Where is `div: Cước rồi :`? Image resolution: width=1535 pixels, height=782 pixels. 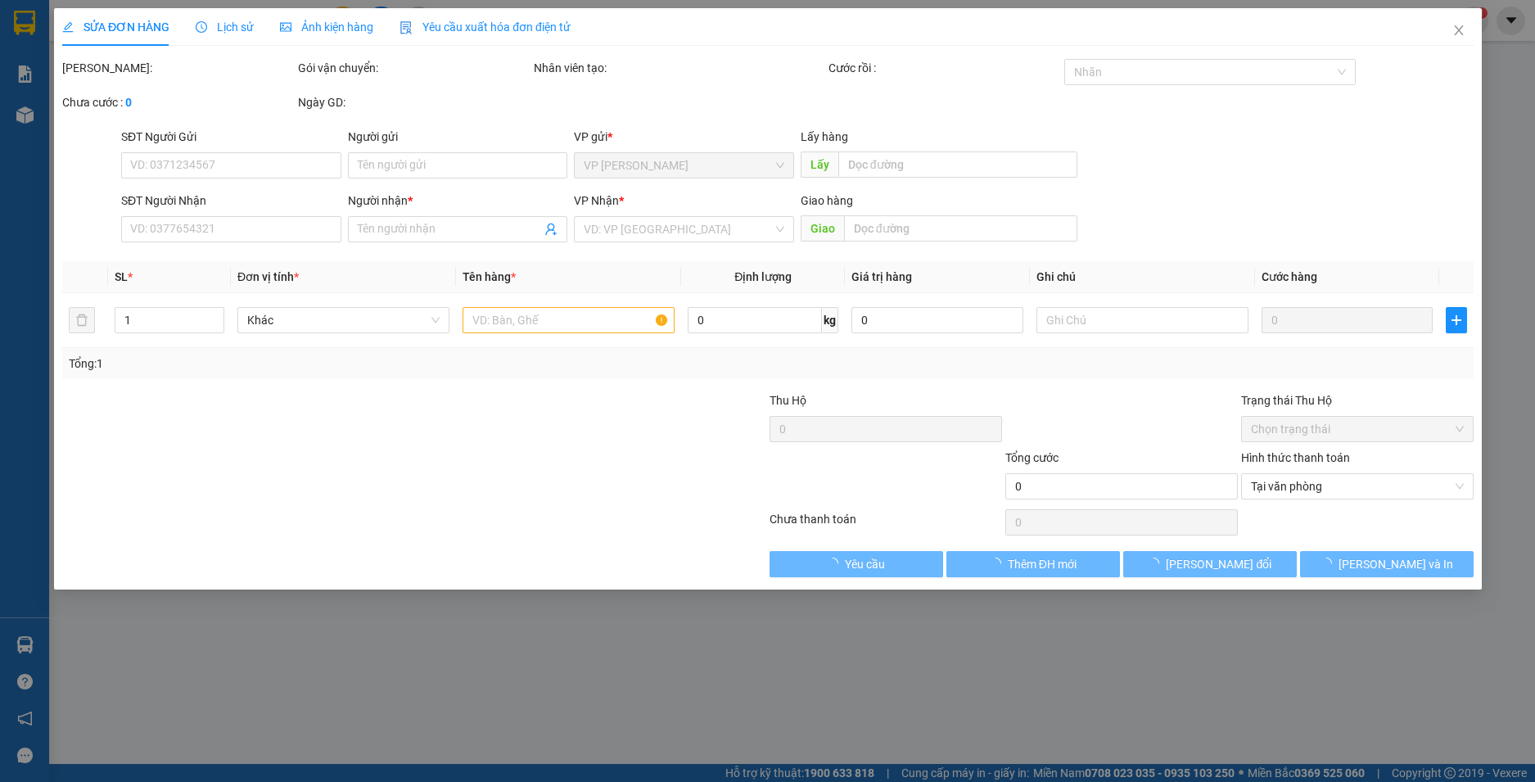
div: Cước rồi : is located at coordinates (944, 68).